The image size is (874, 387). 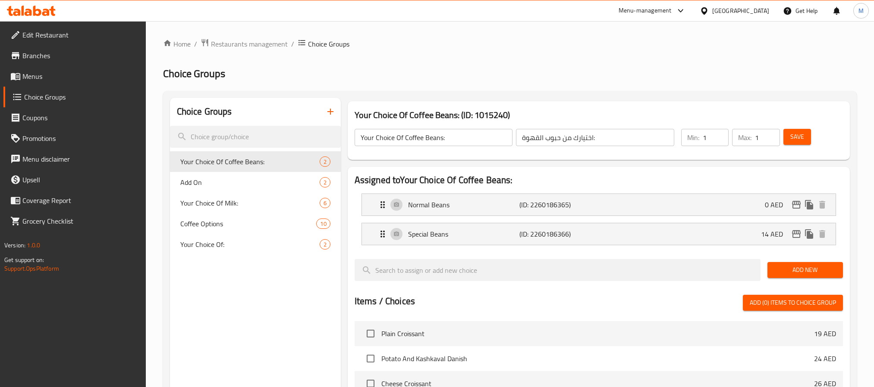 What do you see at coordinates (75, 180) in the screenshot?
I see `a: Upsell` at bounding box center [75, 180].